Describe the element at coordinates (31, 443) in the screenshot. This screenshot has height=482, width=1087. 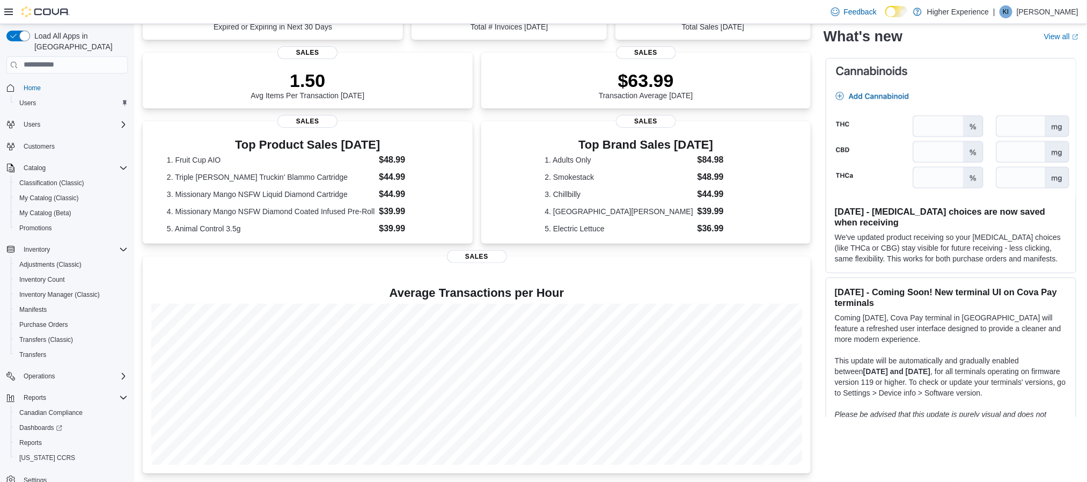
I see `a: Reports` at that location.